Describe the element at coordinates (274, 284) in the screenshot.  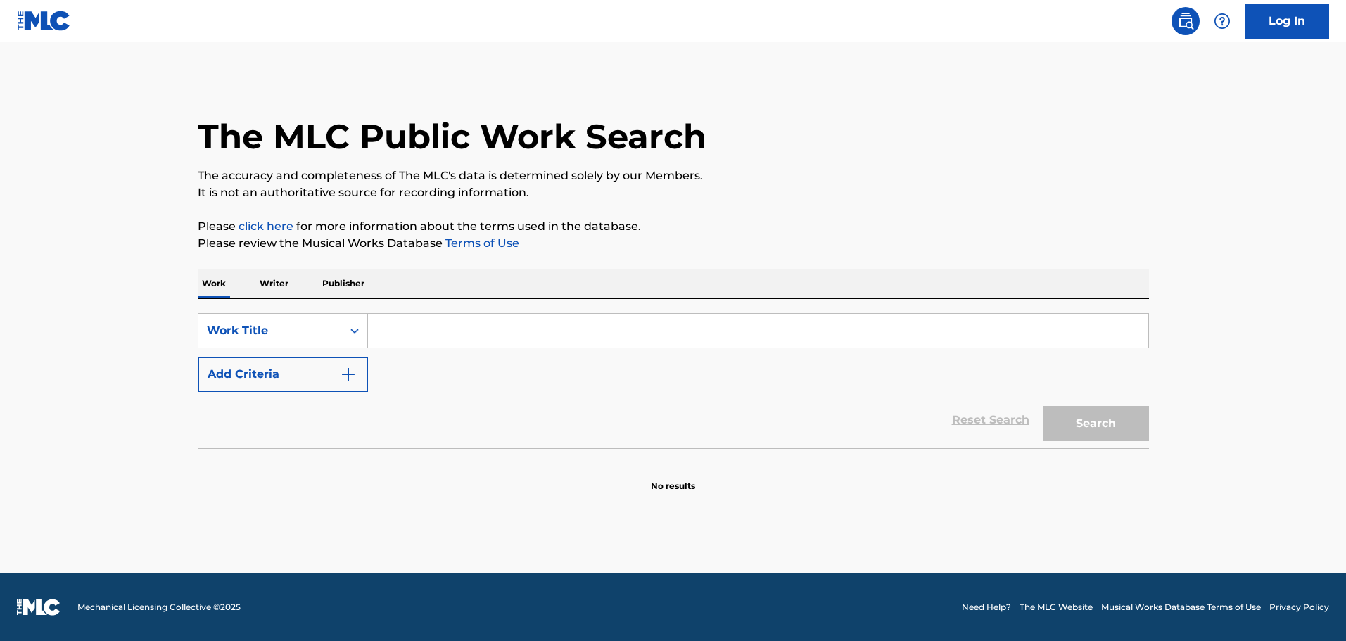
I see `p: Writer` at that location.